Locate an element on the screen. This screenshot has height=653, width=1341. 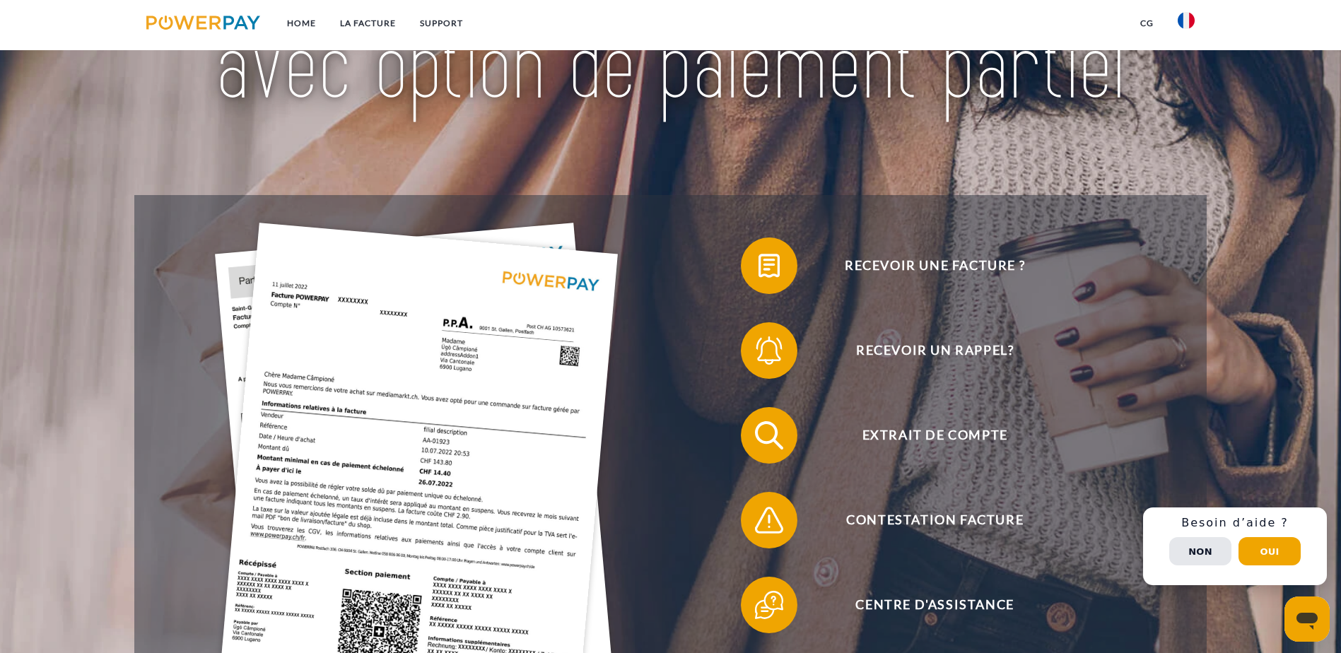
img: qb_bell.svg is located at coordinates (769, 351).